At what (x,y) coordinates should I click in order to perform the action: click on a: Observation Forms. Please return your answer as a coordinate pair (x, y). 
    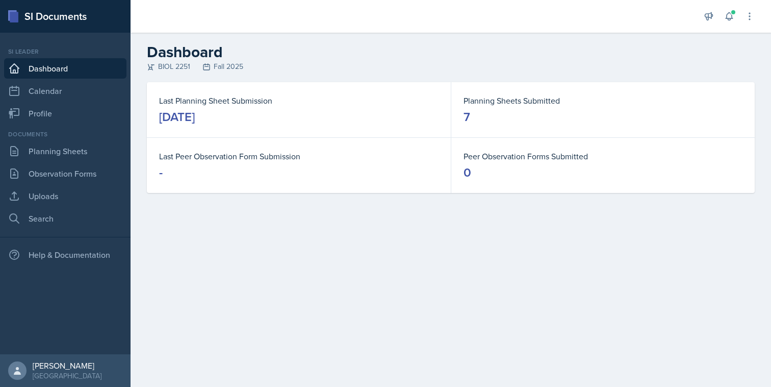
    Looking at the image, I should click on (65, 173).